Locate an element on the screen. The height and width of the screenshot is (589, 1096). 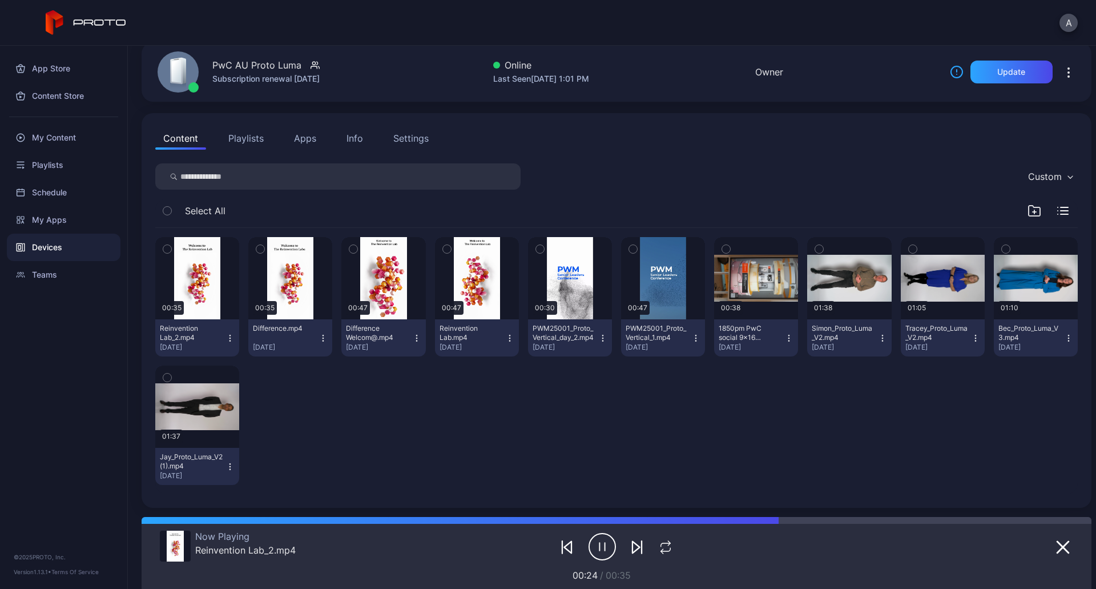
span: 00:35 is located at coordinates (618, 575).